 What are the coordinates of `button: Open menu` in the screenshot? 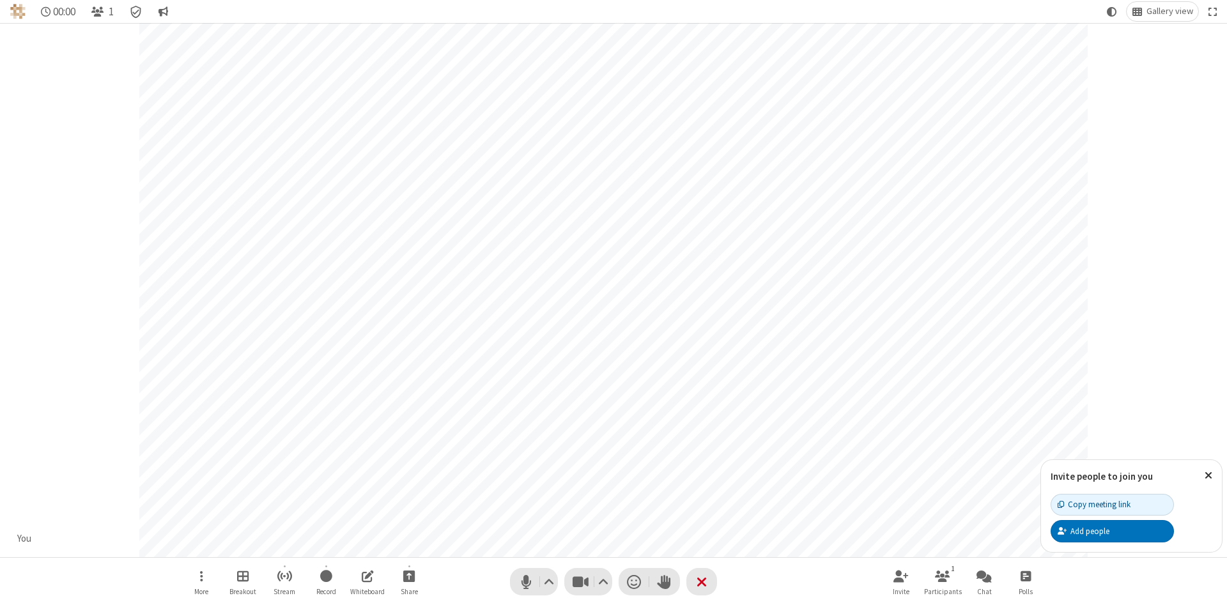 It's located at (201, 582).